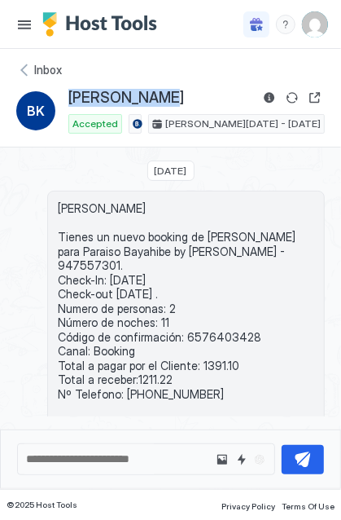 Image resolution: width=341 pixels, height=520 pixels. What do you see at coordinates (249, 504) in the screenshot?
I see `a: Privacy Policy` at bounding box center [249, 504].